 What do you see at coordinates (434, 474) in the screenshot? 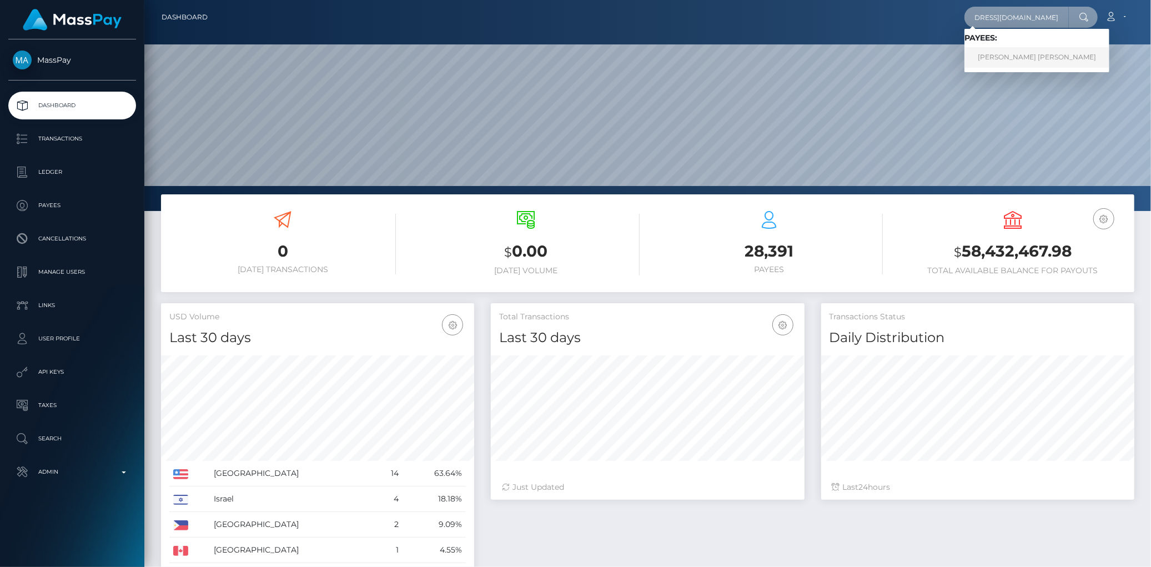
I see `td: 63.64%` at bounding box center [434, 474].